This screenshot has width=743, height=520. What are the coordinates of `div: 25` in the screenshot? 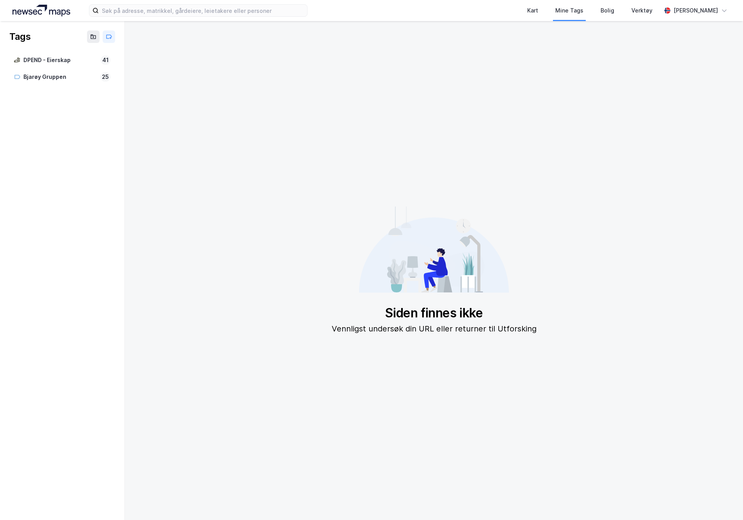 It's located at (105, 77).